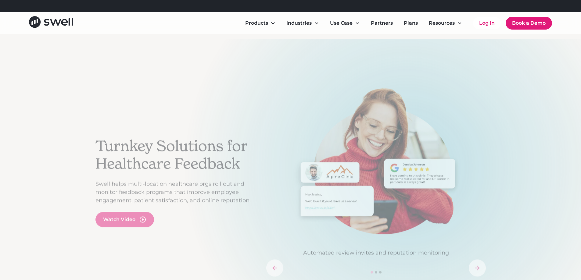  What do you see at coordinates (376, 173) in the screenshot?
I see `div: 1 of 3` at bounding box center [376, 173].